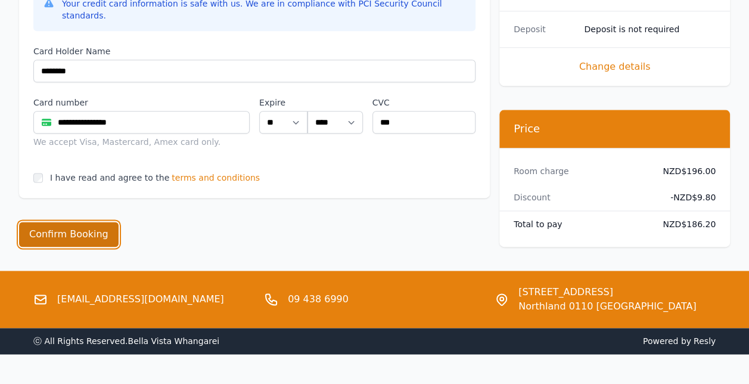 The height and width of the screenshot is (384, 749). What do you see at coordinates (579, 197) in the screenshot?
I see `dt: Discount` at bounding box center [579, 197].